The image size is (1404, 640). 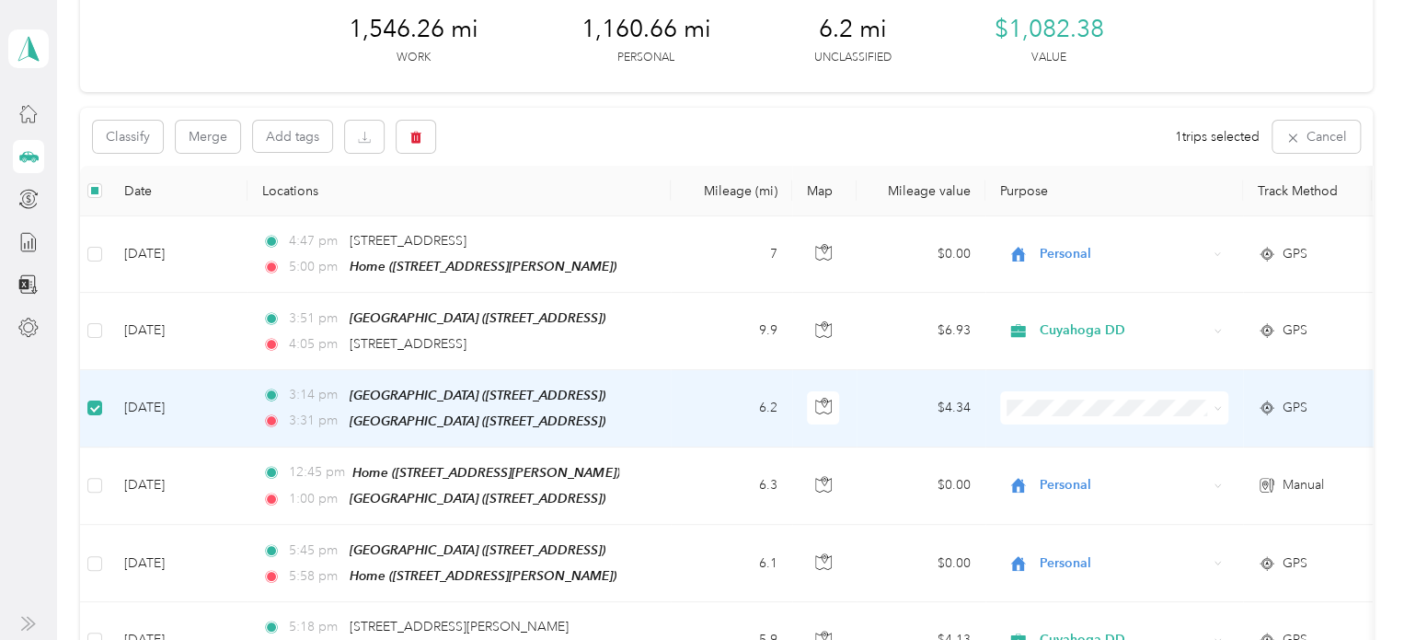 What do you see at coordinates (128, 136) in the screenshot?
I see `button: Classify` at bounding box center [128, 136].